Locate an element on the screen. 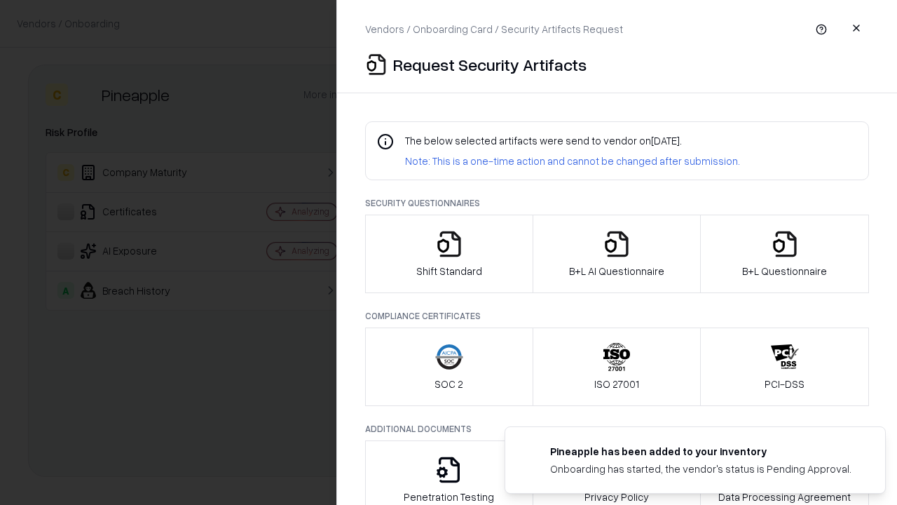  div: Pineapple has been added to your inventory is located at coordinates (701, 451).